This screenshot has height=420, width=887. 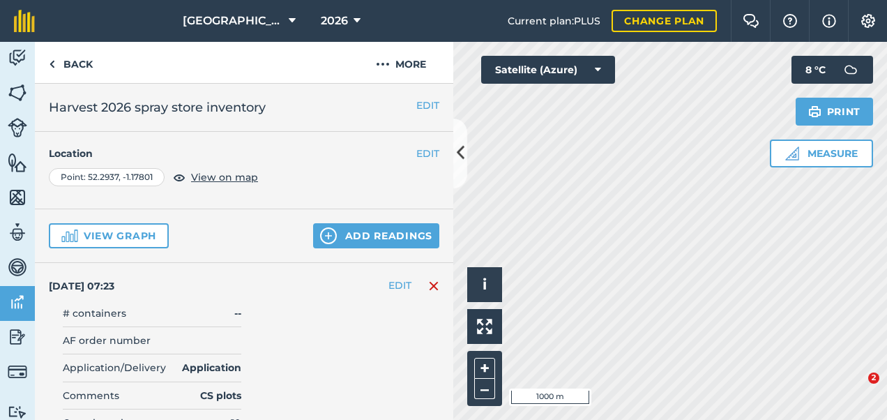 What do you see at coordinates (814, 112) in the screenshot?
I see `img: svg+xml;base64,PHN2ZyB4bWxucz0iaHR0cDovL3d3dy53My5vcmcvMjAwMC9zdmciIHdpZHRoPSIxOSIgaGVpZ2h0PSIyNC...` at bounding box center [814, 112].